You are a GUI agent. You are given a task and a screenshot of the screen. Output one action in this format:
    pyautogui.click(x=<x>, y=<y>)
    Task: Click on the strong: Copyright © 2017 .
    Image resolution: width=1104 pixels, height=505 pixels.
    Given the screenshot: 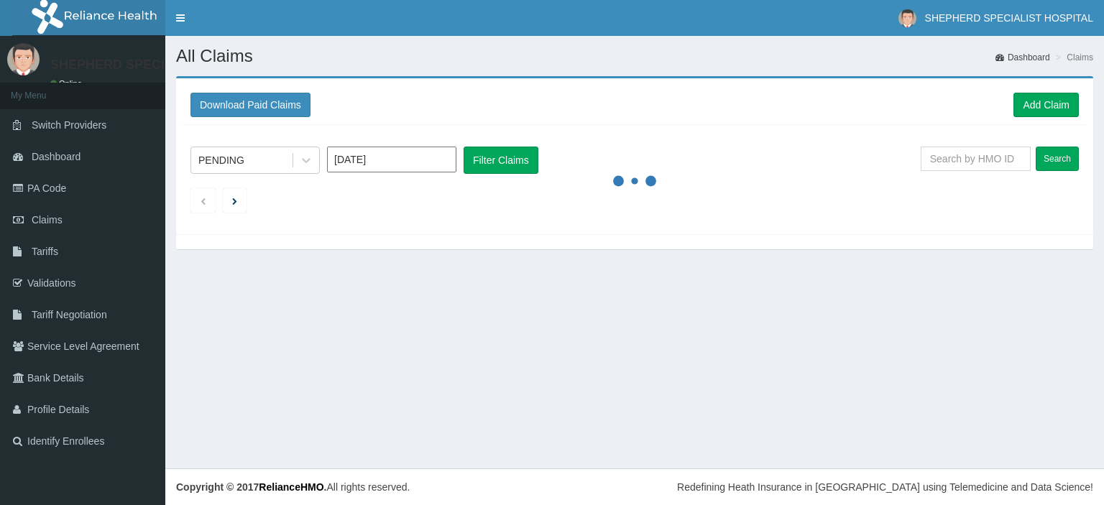 What is the action you would take?
    pyautogui.click(x=249, y=487)
    